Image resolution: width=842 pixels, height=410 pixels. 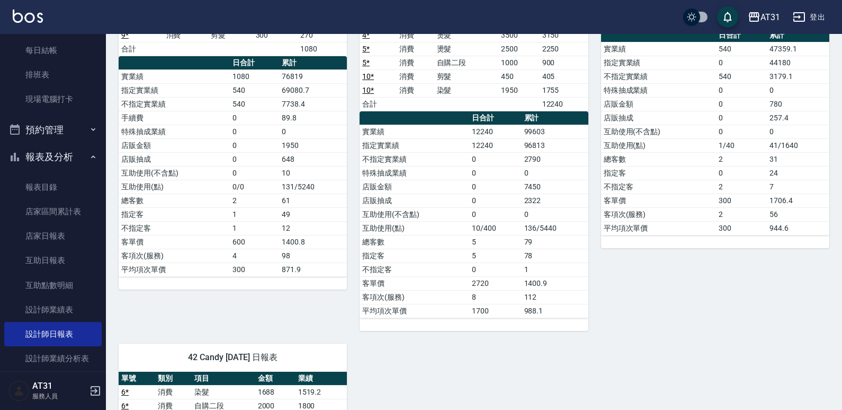 I want to click on td: 1755, so click(x=564, y=90).